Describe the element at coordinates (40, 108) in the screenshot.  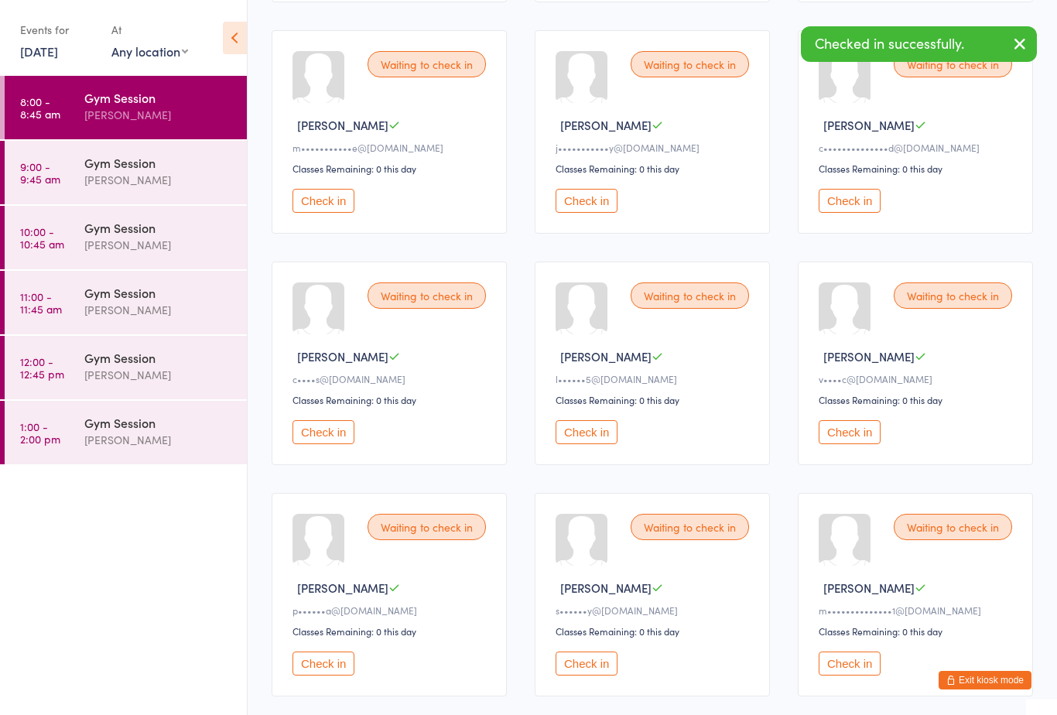
I see `time: 8:00 - 8:45 am` at that location.